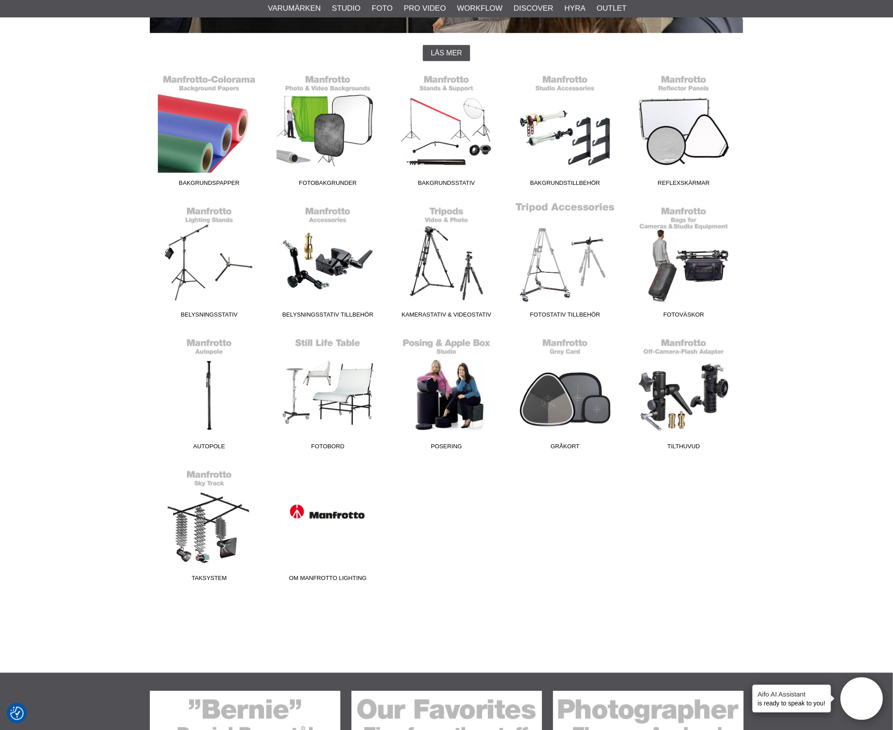  Describe the element at coordinates (684, 130) in the screenshot. I see `a: Reflexskärmar` at that location.